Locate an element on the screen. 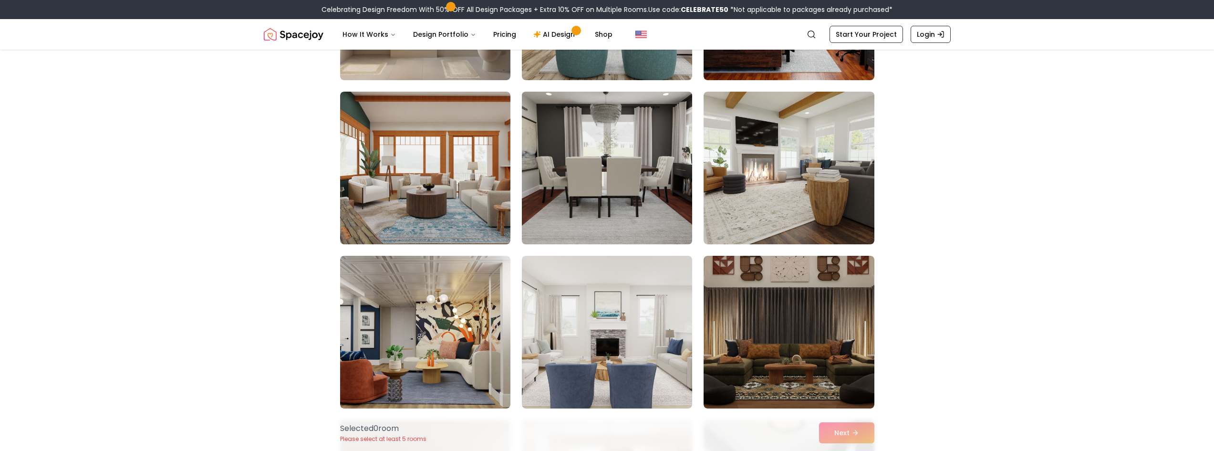 This screenshot has height=451, width=1214. p: Selected 0 room is located at coordinates (383, 428).